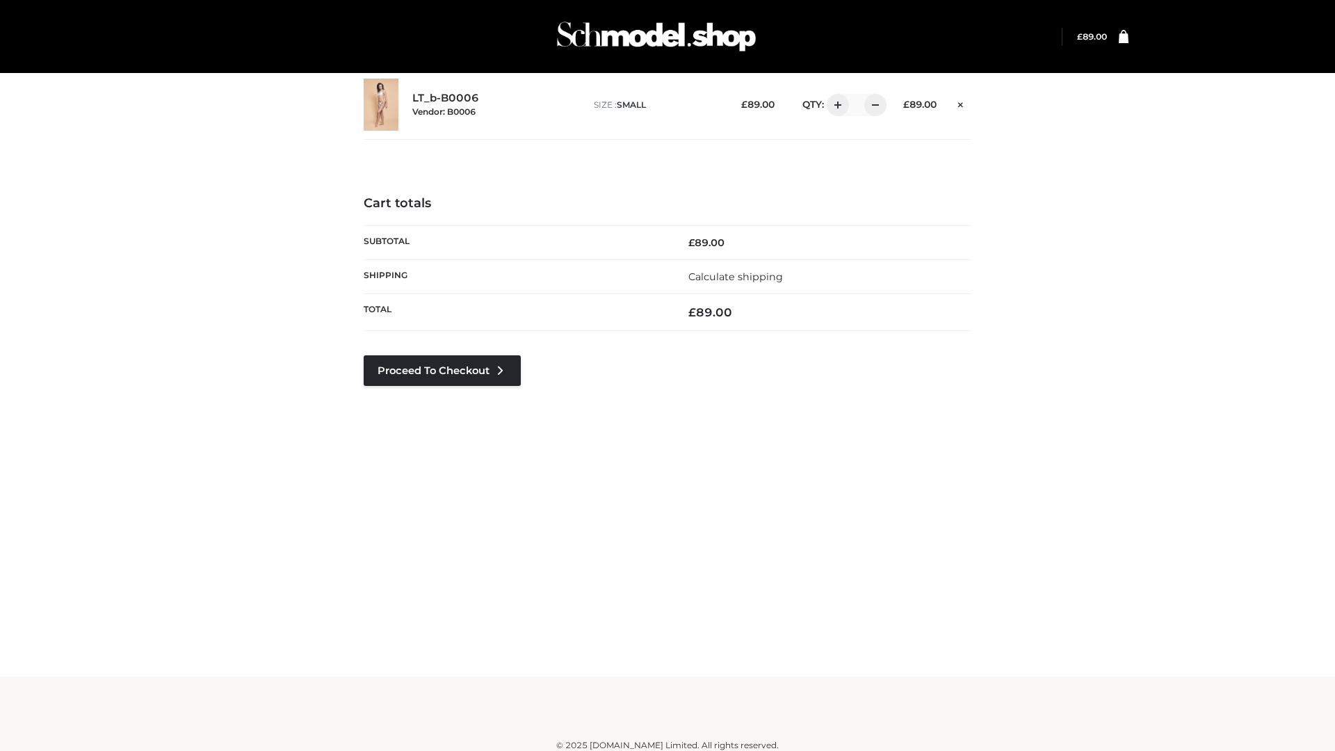 The width and height of the screenshot is (1335, 751). What do you see at coordinates (657, 36) in the screenshot?
I see `img: Schmodel Admin 964` at bounding box center [657, 36].